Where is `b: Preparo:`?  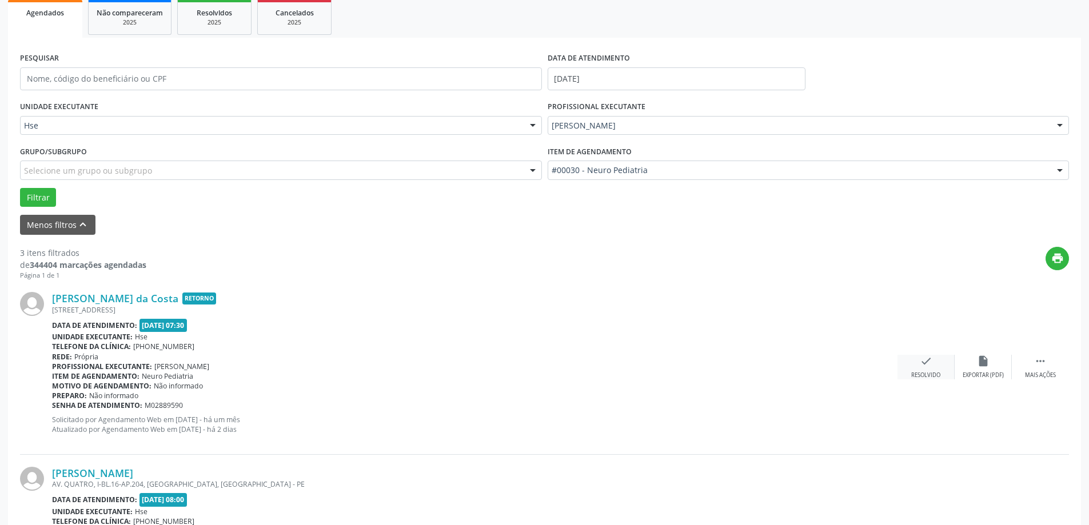 b: Preparo: is located at coordinates (69, 396).